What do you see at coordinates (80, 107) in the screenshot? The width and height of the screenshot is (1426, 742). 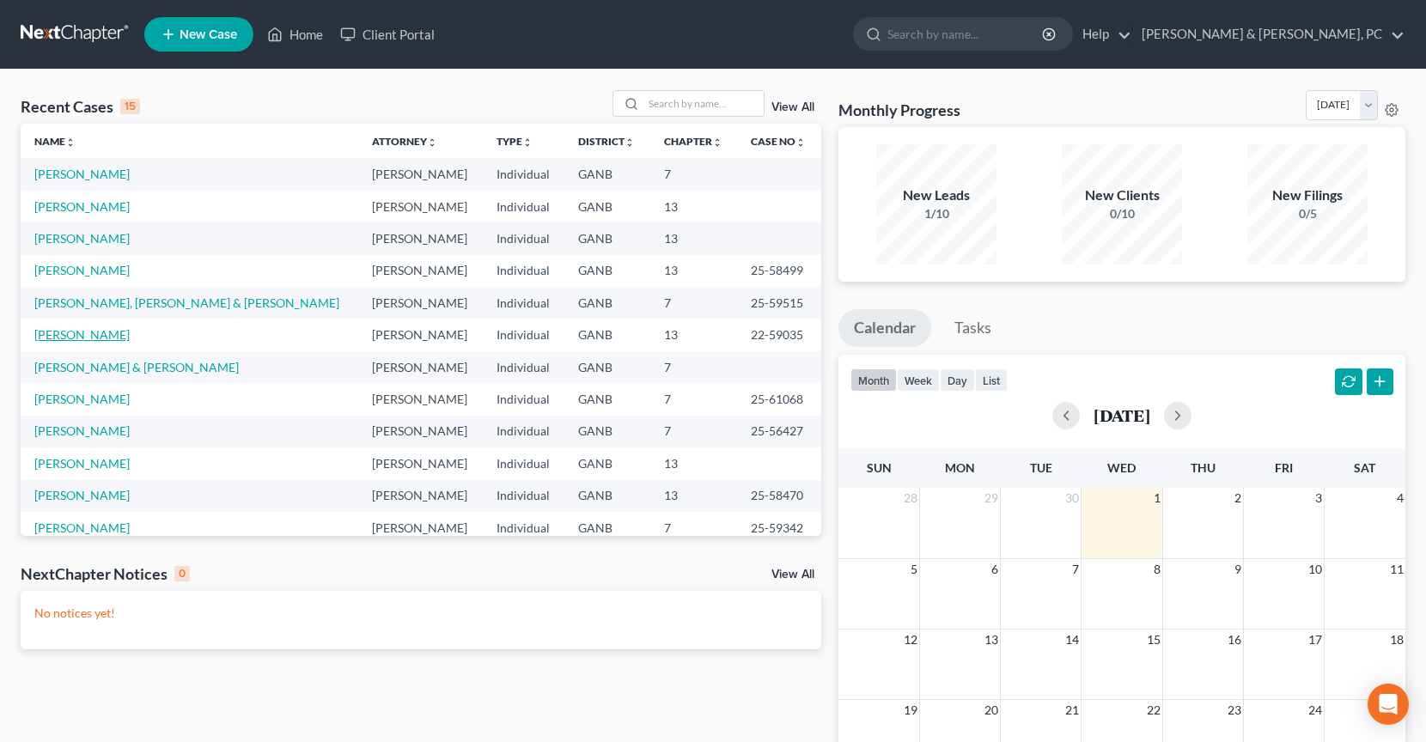 I see `div: Recent Cases` at bounding box center [80, 107].